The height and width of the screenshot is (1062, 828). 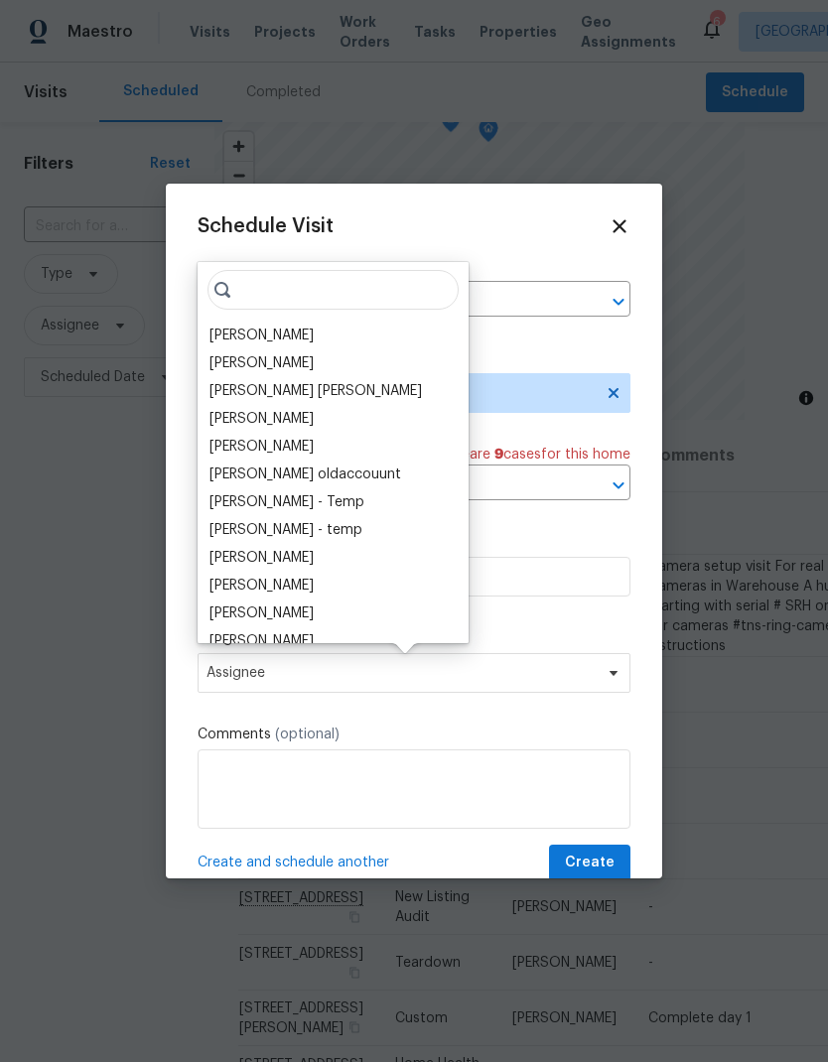 What do you see at coordinates (307, 735) in the screenshot?
I see `span: (optional)` at bounding box center [307, 735].